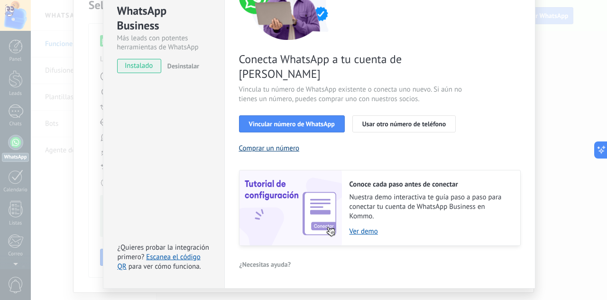 This screenshot has width=607, height=300. I want to click on button: ¿Necesitas ayuda?, so click(265, 264).